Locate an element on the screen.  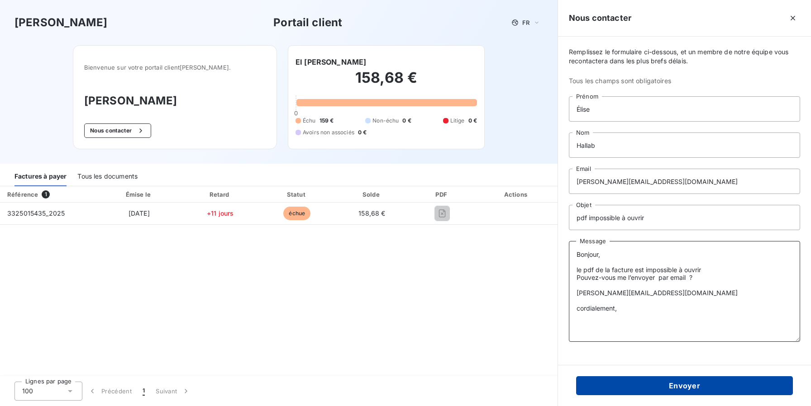
h3: Portail client is located at coordinates (308, 23).